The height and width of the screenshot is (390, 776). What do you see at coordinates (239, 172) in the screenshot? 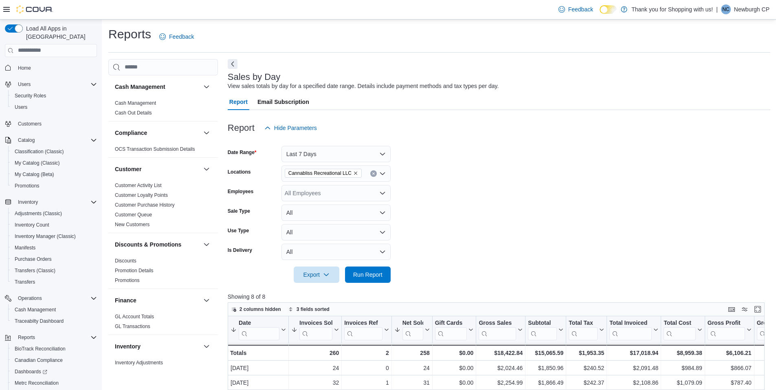
I see `label: Locations` at bounding box center [239, 172].